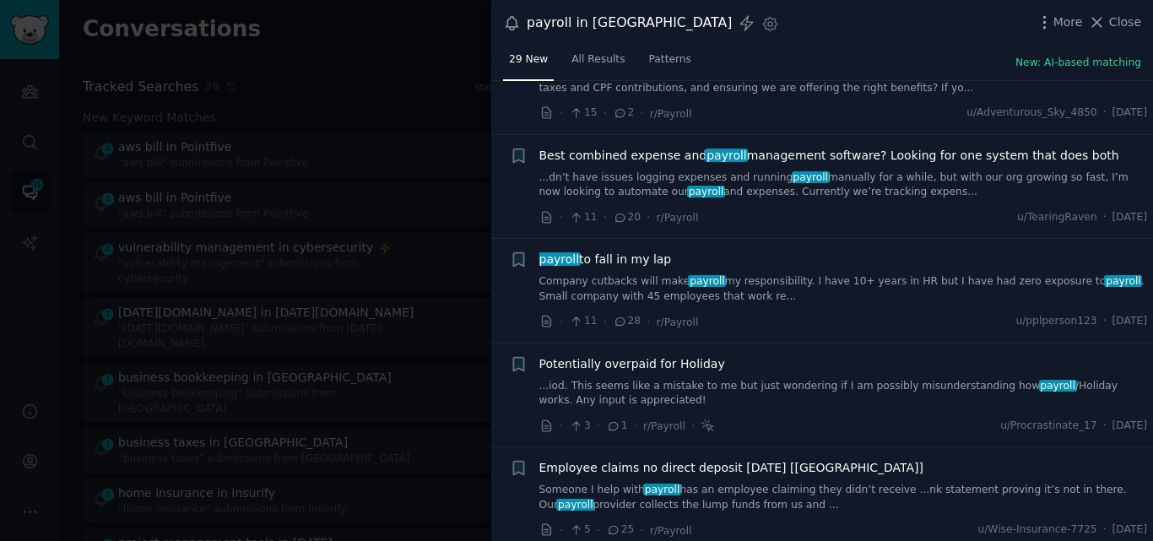 The height and width of the screenshot is (541, 1153). What do you see at coordinates (829, 155) in the screenshot?
I see `span: Best combined expense and management software? Looking for one system that does both` at bounding box center [829, 155].